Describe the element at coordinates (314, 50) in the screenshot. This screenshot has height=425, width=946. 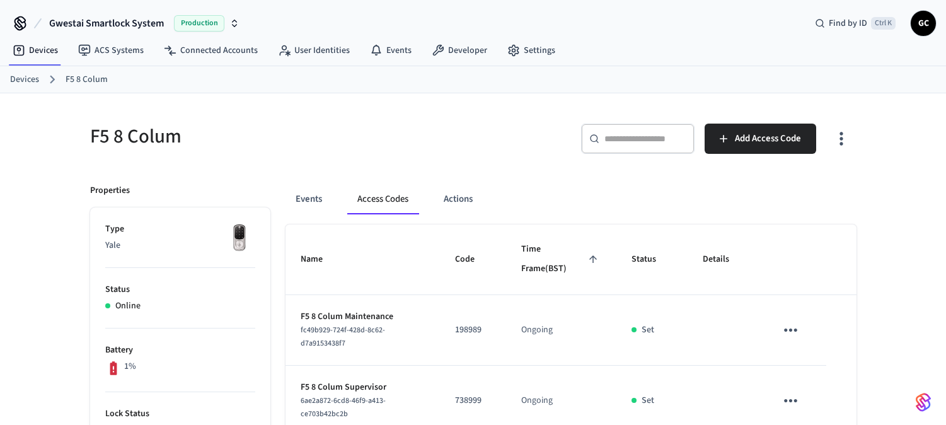
I see `a: User Identities` at that location.